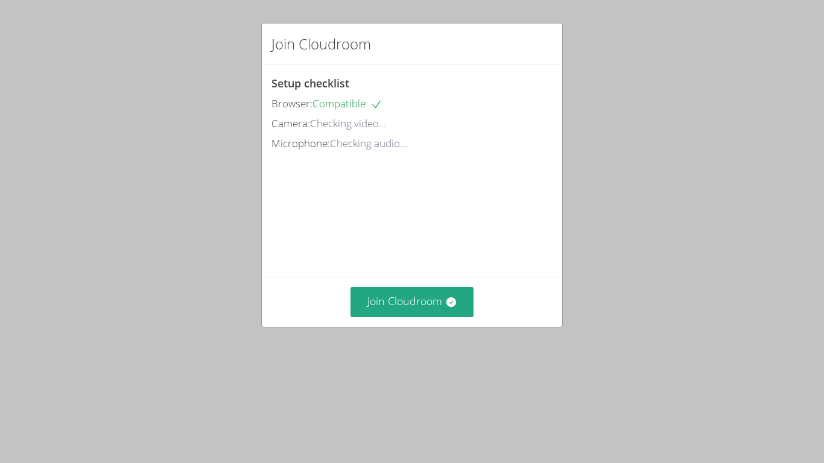  Describe the element at coordinates (291, 123) in the screenshot. I see `span: Camera:` at that location.